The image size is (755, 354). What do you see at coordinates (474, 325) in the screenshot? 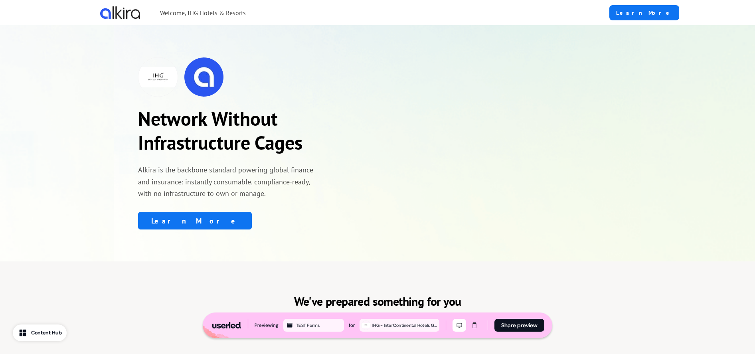
I see `button: Mobile mode` at bounding box center [474, 325].